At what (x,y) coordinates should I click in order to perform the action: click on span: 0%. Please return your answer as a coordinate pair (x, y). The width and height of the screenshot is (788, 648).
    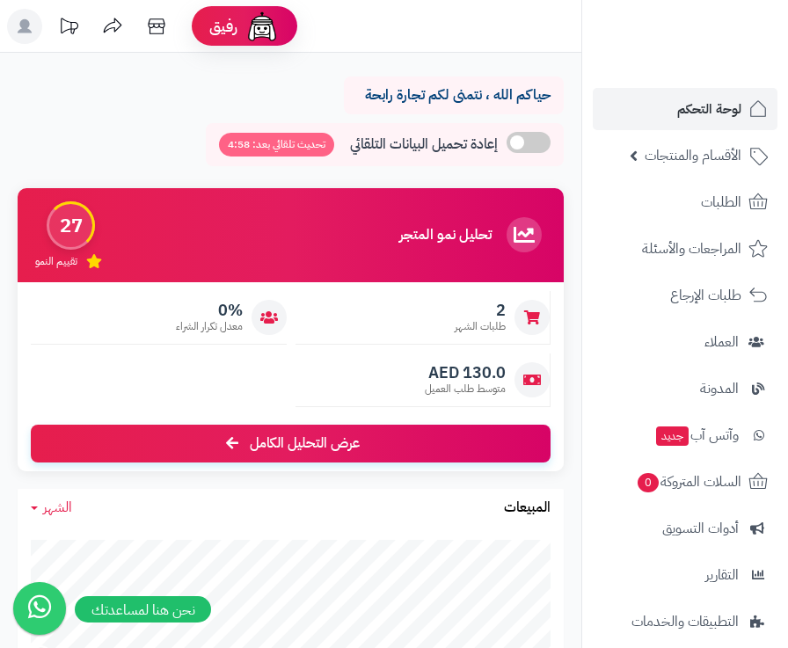
    Looking at the image, I should click on (209, 310).